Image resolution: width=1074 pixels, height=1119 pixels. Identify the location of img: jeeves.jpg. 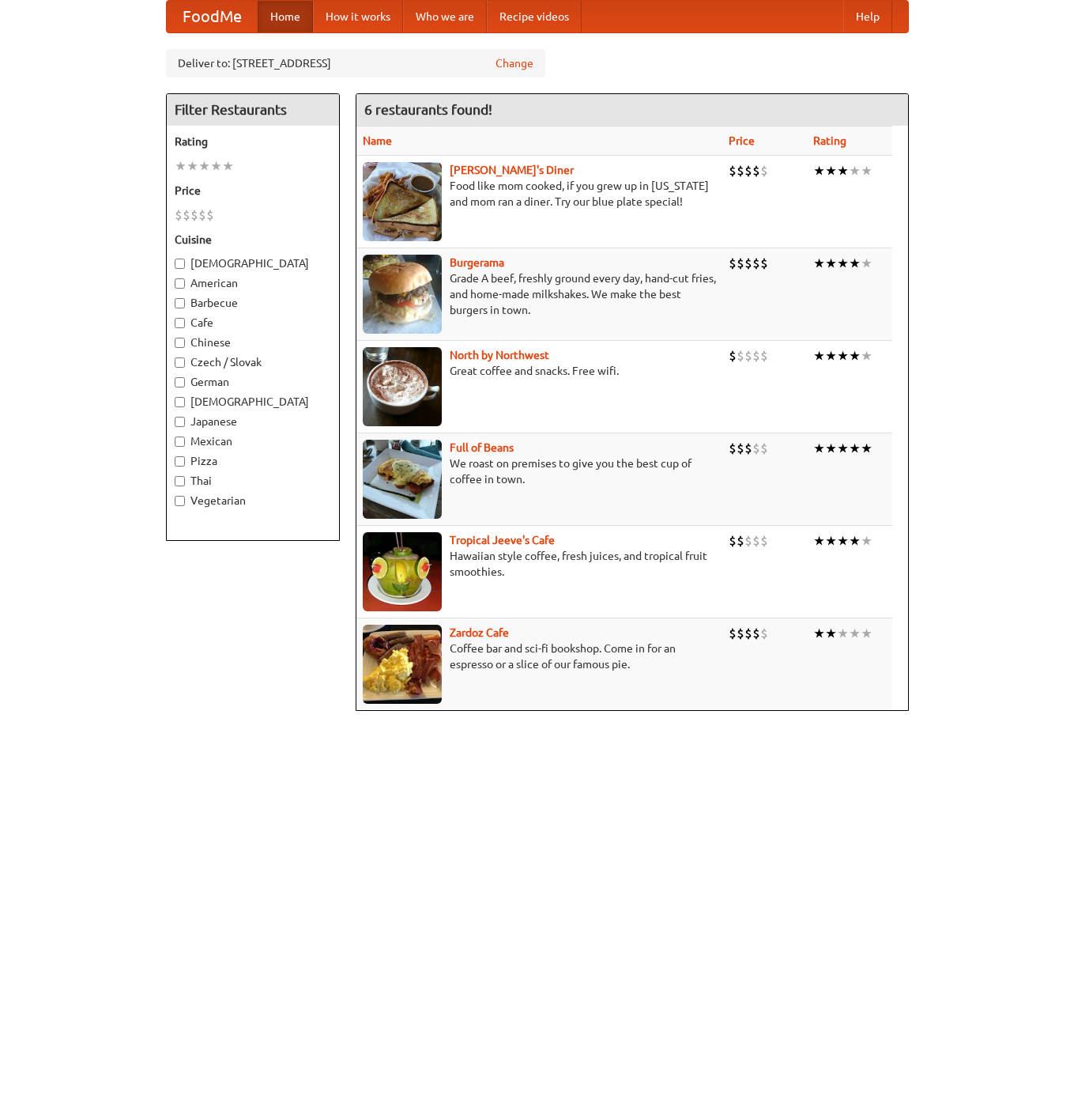
(402, 572).